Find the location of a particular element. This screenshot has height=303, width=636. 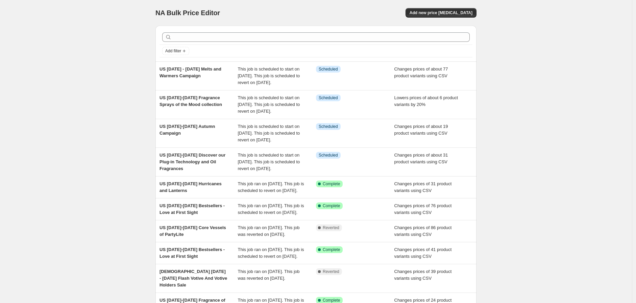

span: Changes prices of 41 product variants using CSV is located at coordinates (423, 253).